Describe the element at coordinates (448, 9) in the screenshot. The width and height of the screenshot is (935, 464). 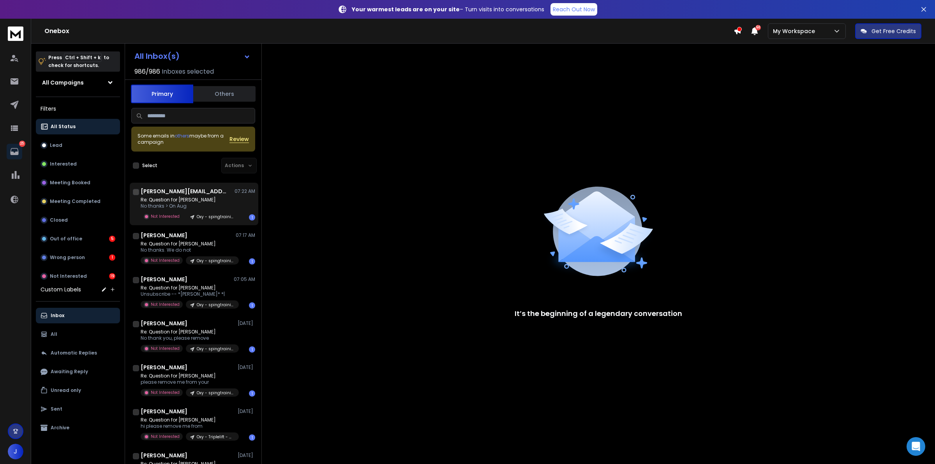
I see `p: – Turn visits into conversations` at that location.